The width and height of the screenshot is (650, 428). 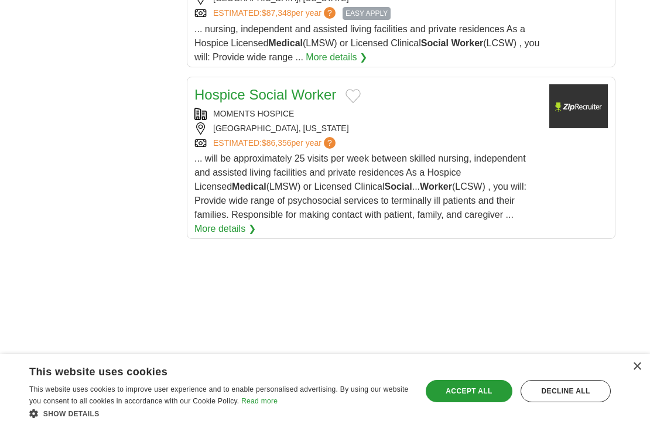 What do you see at coordinates (566, 391) in the screenshot?
I see `div: Decline all` at bounding box center [566, 391].